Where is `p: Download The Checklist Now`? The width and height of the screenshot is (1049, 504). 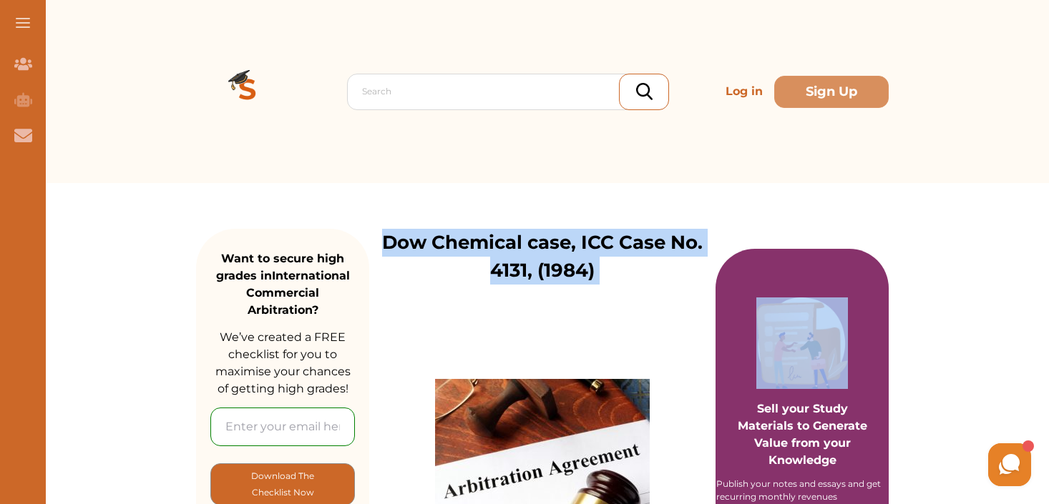
p: Download The Checklist Now is located at coordinates (283, 484).